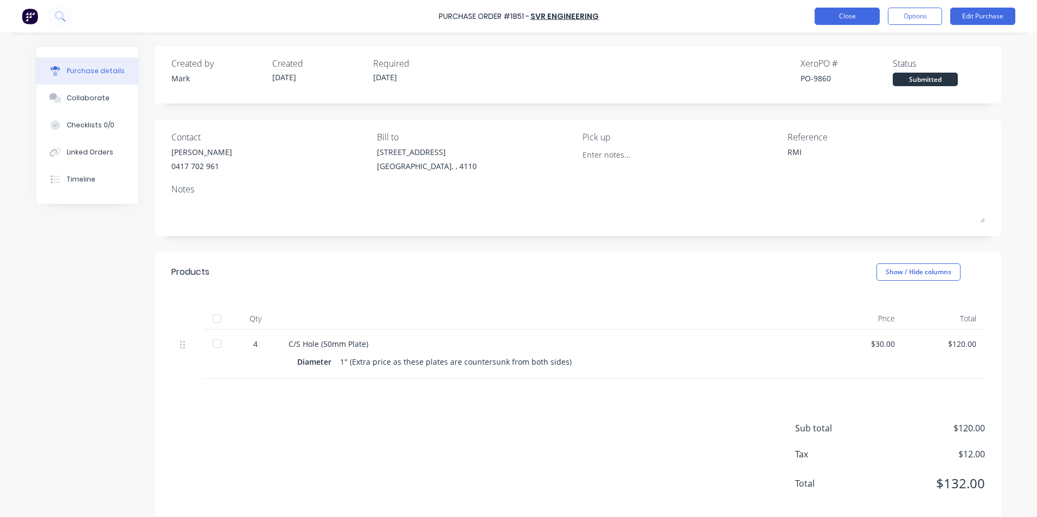 The height and width of the screenshot is (517, 1037). I want to click on div: Xero PO #, so click(846, 63).